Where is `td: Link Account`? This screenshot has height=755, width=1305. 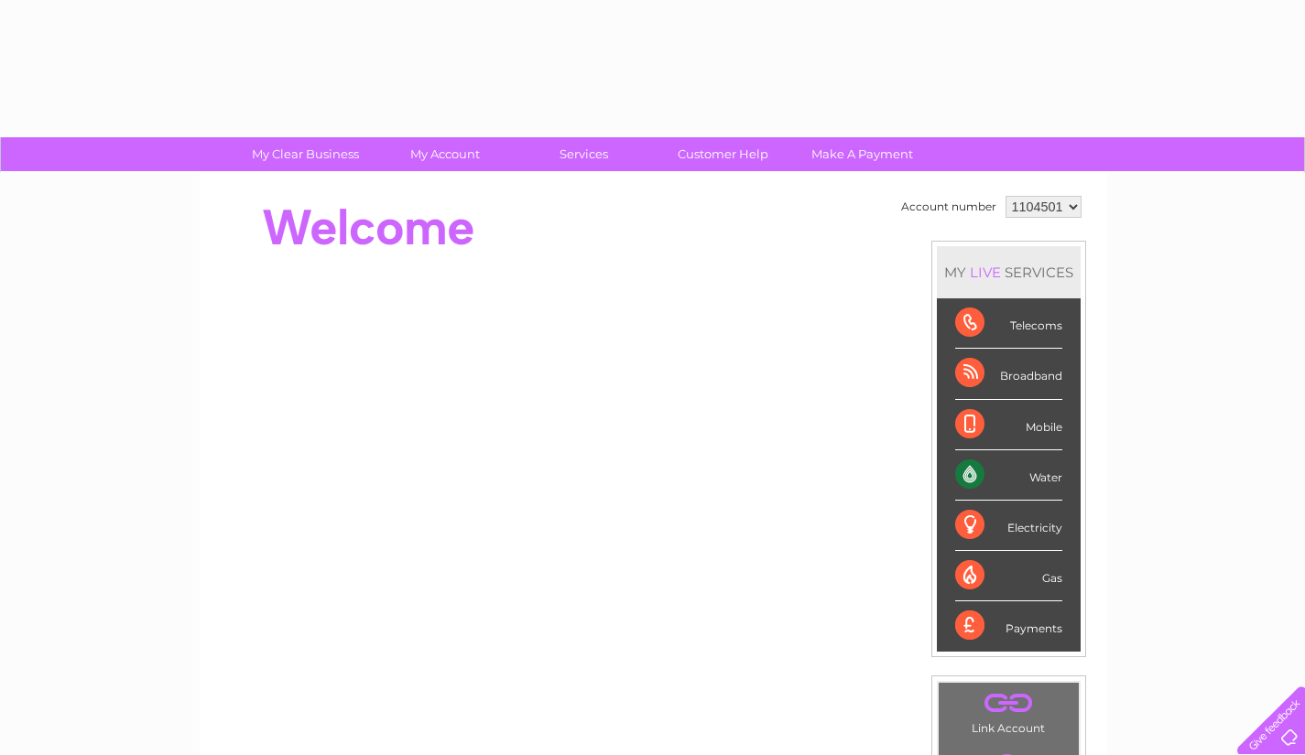
td: Link Account is located at coordinates (1008, 711).